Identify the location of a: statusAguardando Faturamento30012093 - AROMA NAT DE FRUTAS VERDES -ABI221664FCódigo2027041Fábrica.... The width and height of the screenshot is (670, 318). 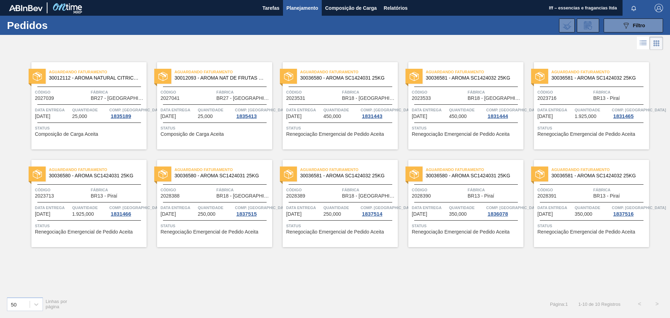
(209, 106).